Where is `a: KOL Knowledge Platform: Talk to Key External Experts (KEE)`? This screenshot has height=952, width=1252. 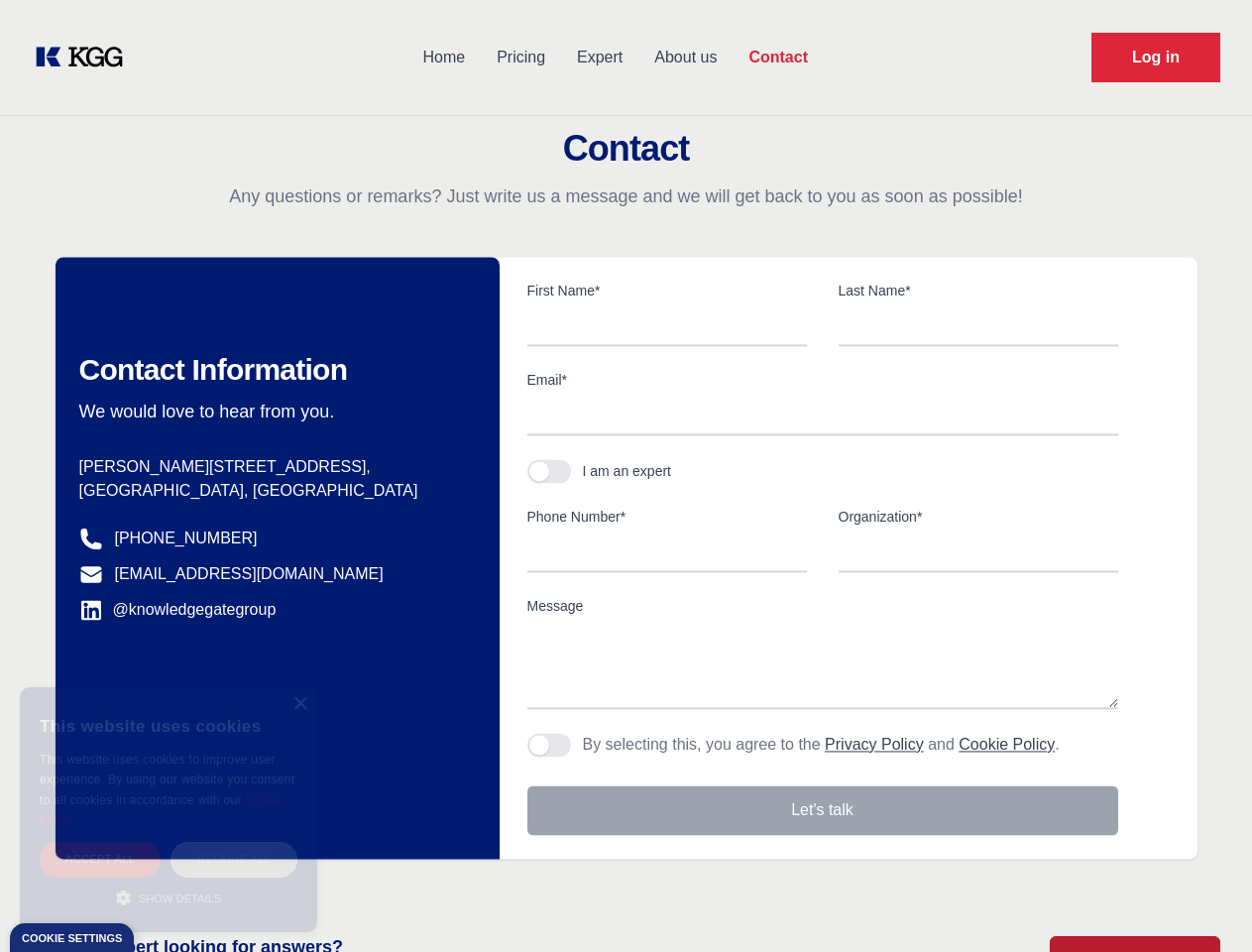
a: KOL Knowledge Platform: Talk to Key External Experts (KEE) is located at coordinates (85, 58).